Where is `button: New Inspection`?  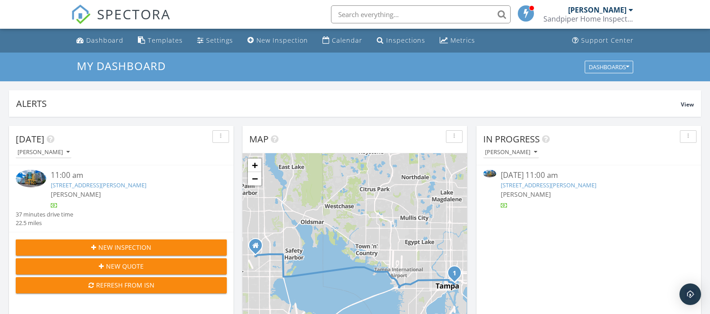 button: New Inspection is located at coordinates (121, 247).